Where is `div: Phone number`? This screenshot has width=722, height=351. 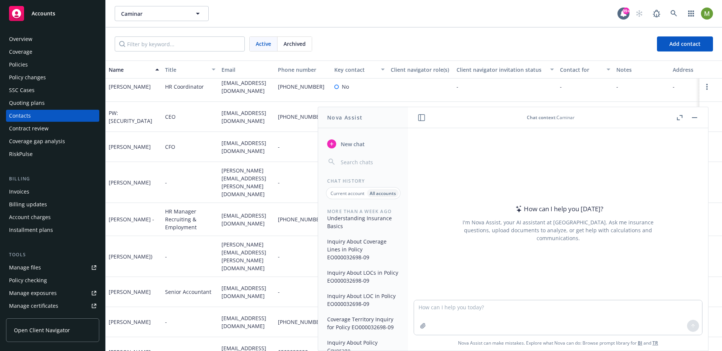
div: Phone number is located at coordinates (303, 70).